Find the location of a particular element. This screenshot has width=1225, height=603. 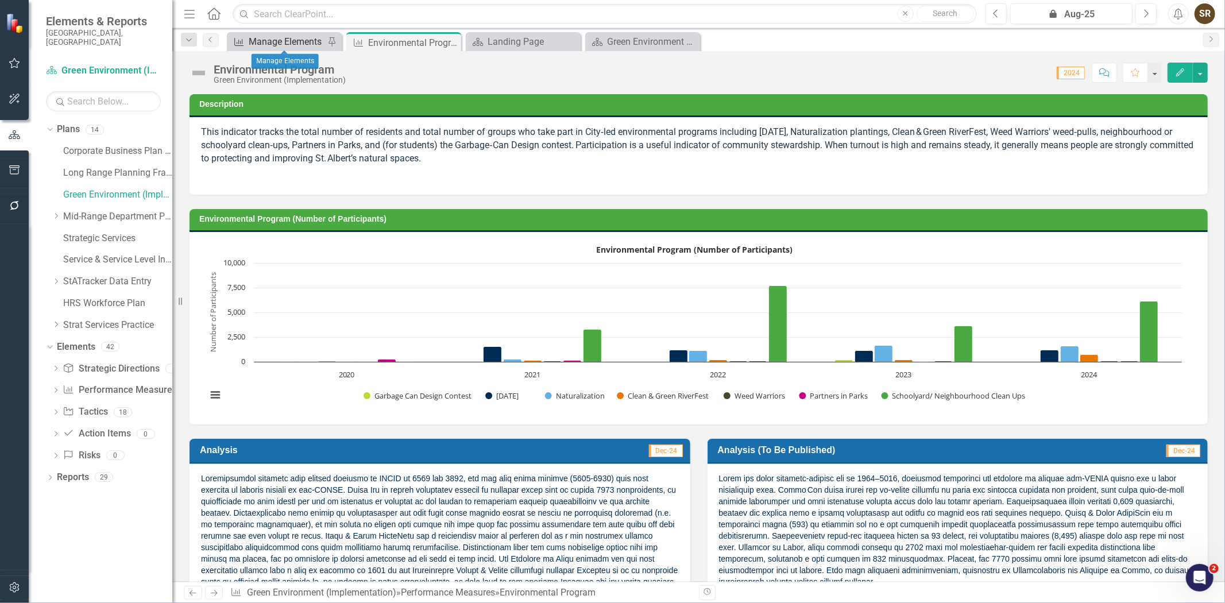

a: Landing Page is located at coordinates (523, 41).